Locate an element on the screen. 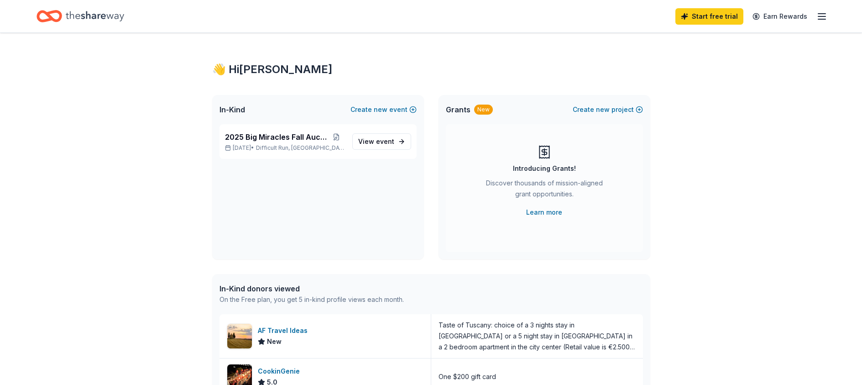  span: View is located at coordinates (376, 142).